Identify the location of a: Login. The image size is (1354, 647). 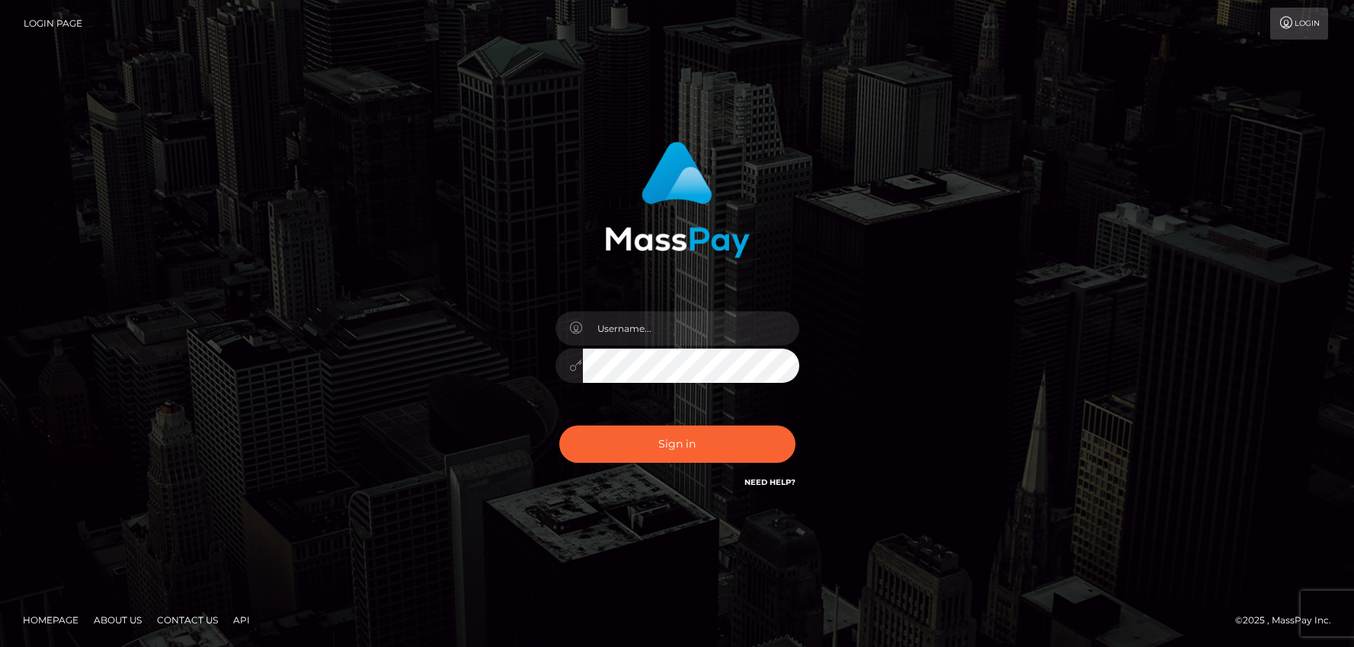
(1299, 24).